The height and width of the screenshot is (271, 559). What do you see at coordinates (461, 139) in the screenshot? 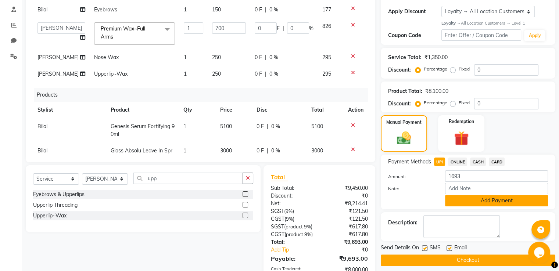
I see `img: _gift.svg` at bounding box center [461, 139].